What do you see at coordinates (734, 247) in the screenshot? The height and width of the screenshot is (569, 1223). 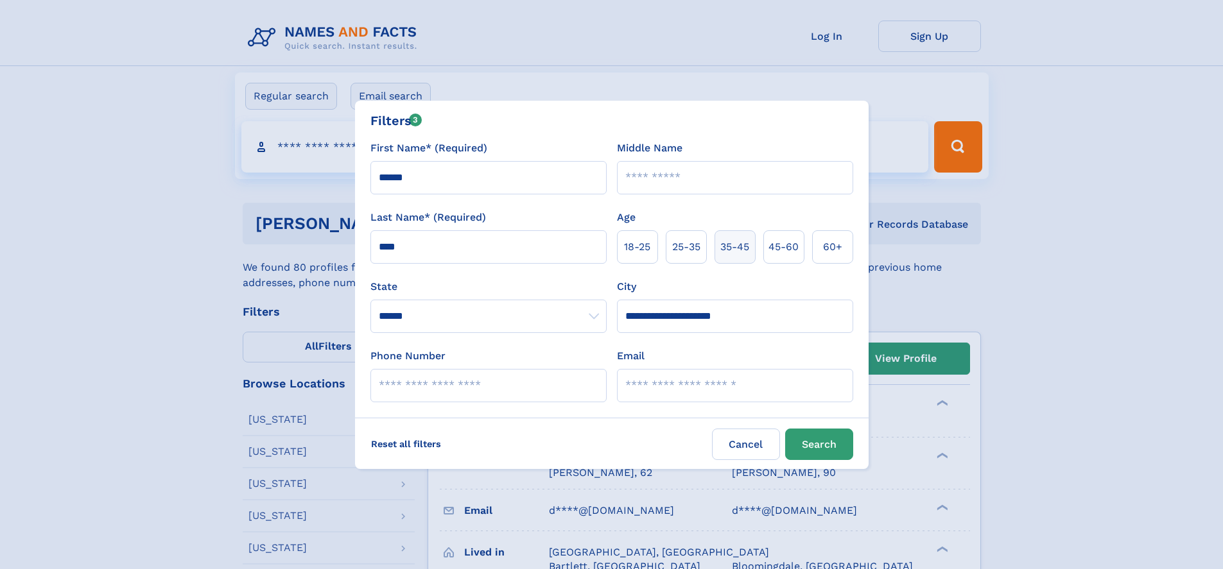 I see `span: 35‑45` at bounding box center [734, 247].